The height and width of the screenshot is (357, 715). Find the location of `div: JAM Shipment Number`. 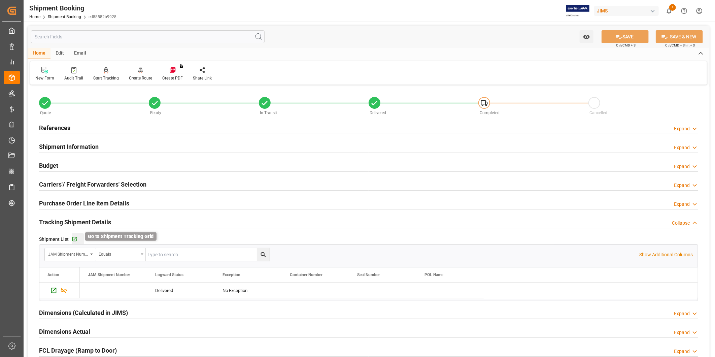

div: JAM Shipment Number is located at coordinates (68, 253).